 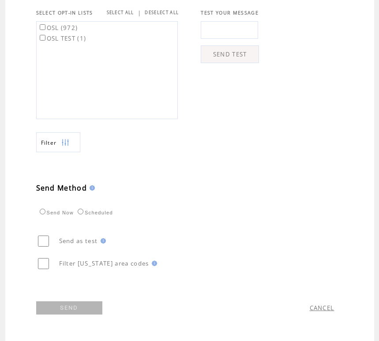 What do you see at coordinates (64, 13) in the screenshot?
I see `span: SELECT OPT-IN LISTS` at bounding box center [64, 13].